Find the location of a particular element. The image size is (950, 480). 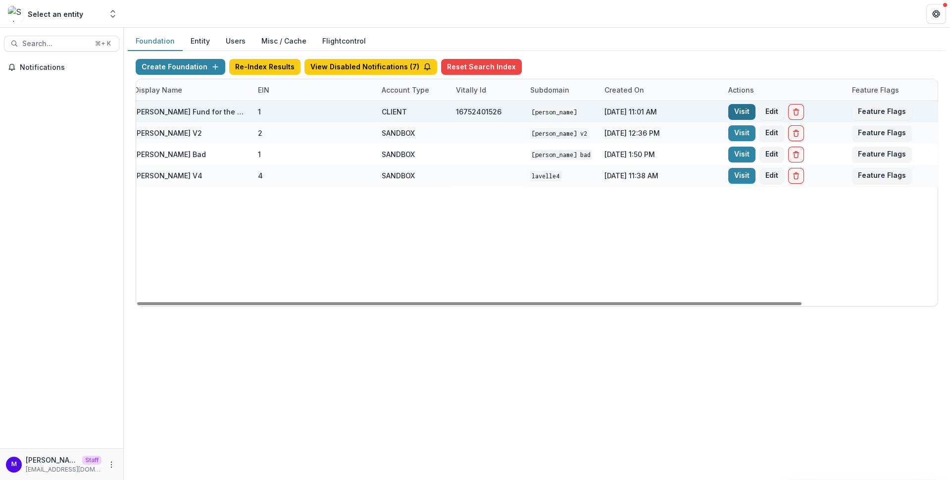

button: Open entity switcher is located at coordinates (113, 14).